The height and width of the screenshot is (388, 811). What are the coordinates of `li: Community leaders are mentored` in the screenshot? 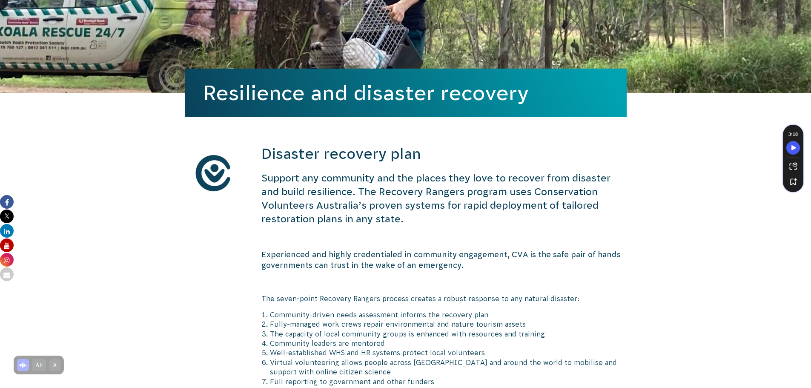 It's located at (448, 343).